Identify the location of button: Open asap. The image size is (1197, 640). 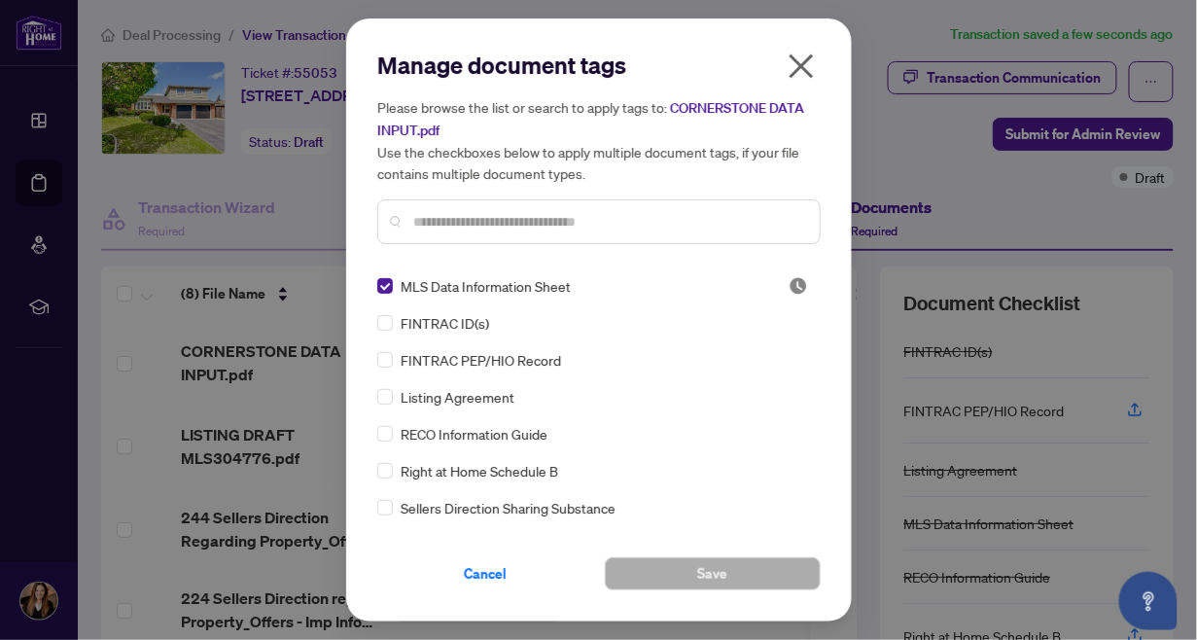
(1148, 601).